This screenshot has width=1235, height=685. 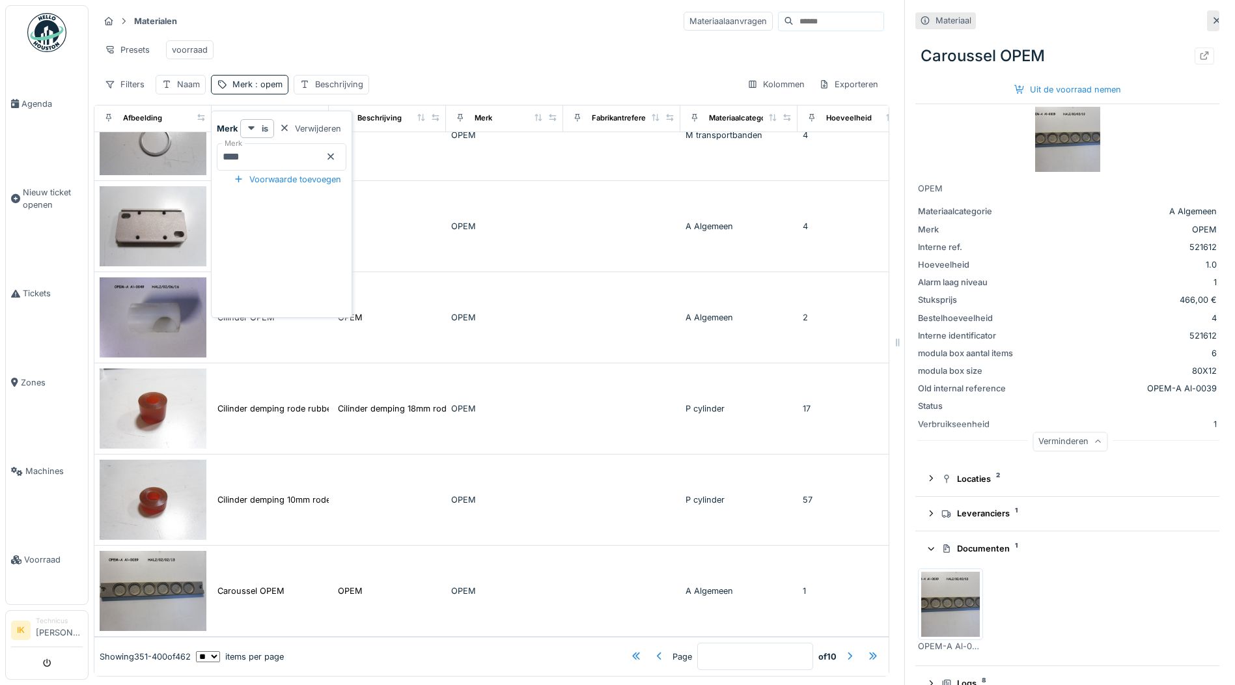 I want to click on div: Interne identificator, so click(x=967, y=335).